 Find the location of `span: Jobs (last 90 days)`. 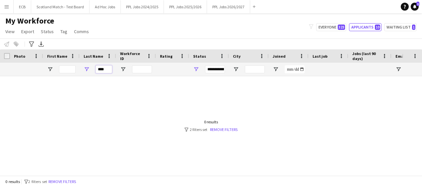

span: Jobs (last 90 days) is located at coordinates (366, 56).